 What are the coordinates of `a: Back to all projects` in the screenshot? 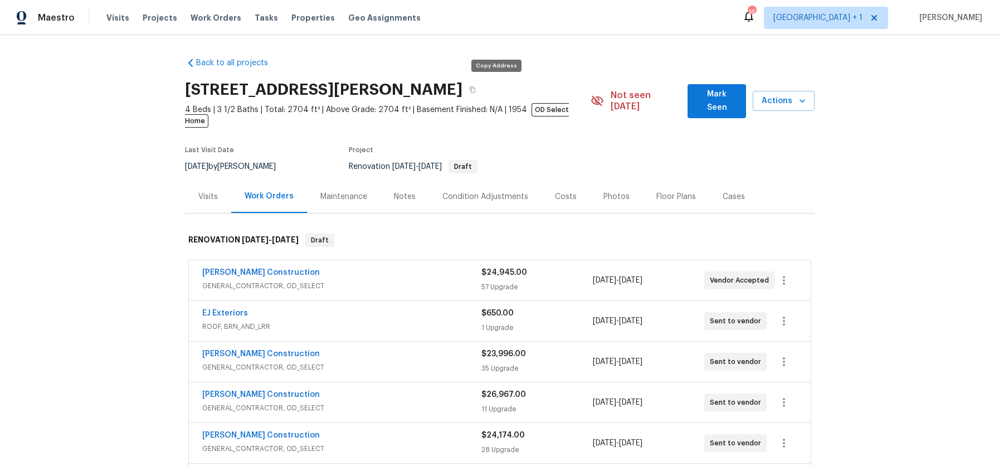 It's located at (239, 63).